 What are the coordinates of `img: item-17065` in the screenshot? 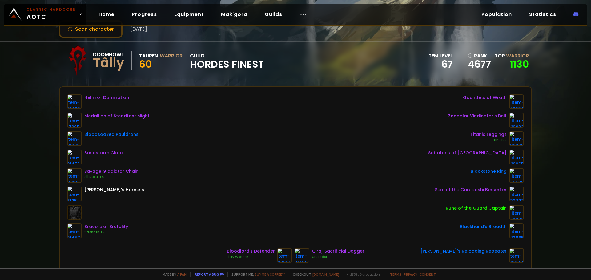 It's located at (74, 120).